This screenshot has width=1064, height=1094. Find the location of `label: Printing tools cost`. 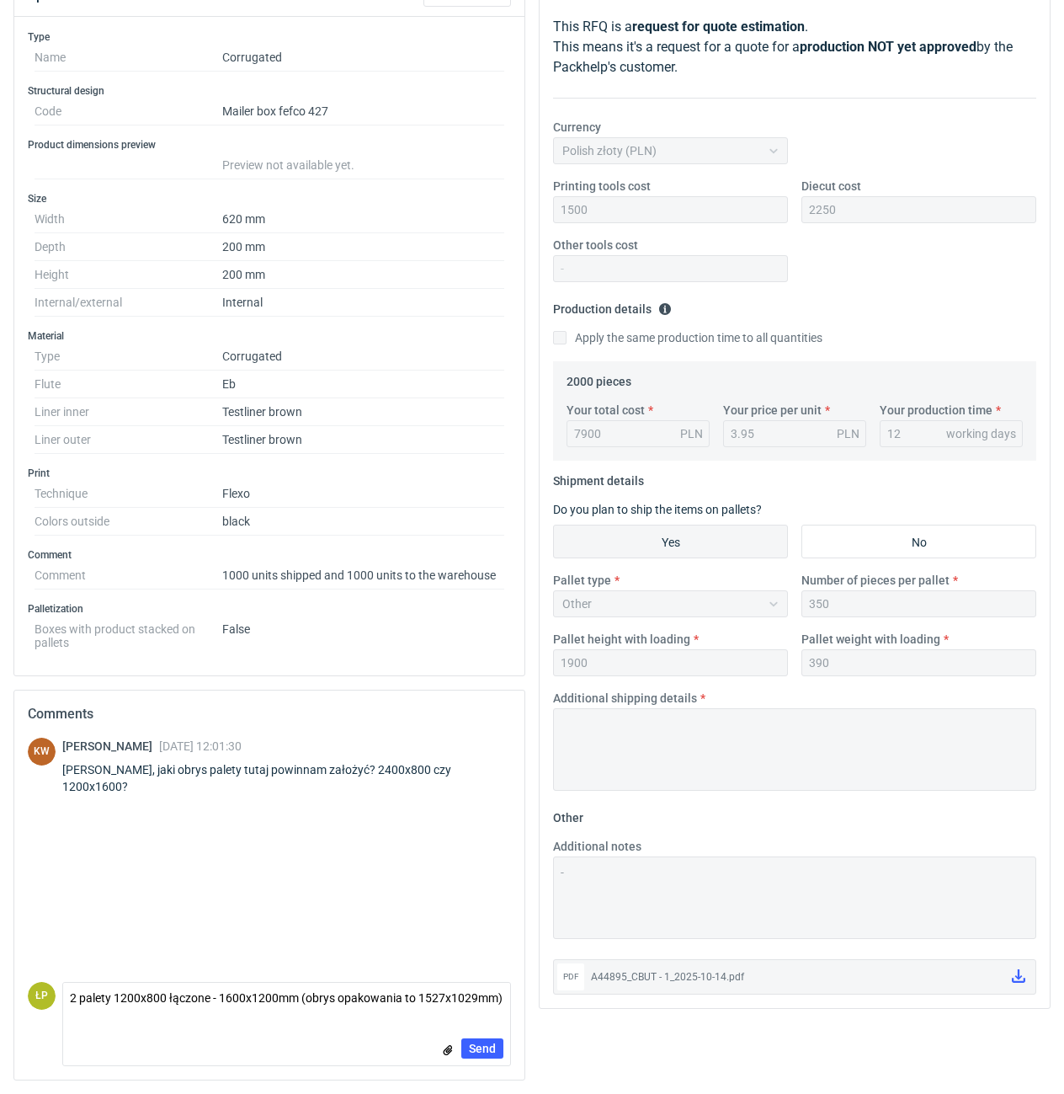

label: Printing tools cost is located at coordinates (602, 186).